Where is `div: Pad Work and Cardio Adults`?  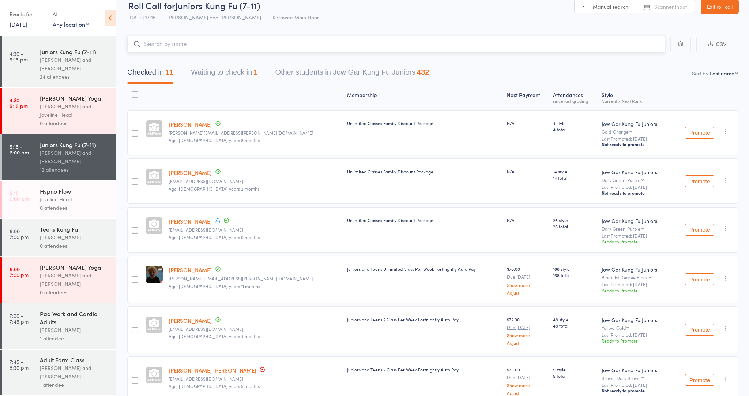
div: Pad Work and Cardio Adults is located at coordinates (75, 318).